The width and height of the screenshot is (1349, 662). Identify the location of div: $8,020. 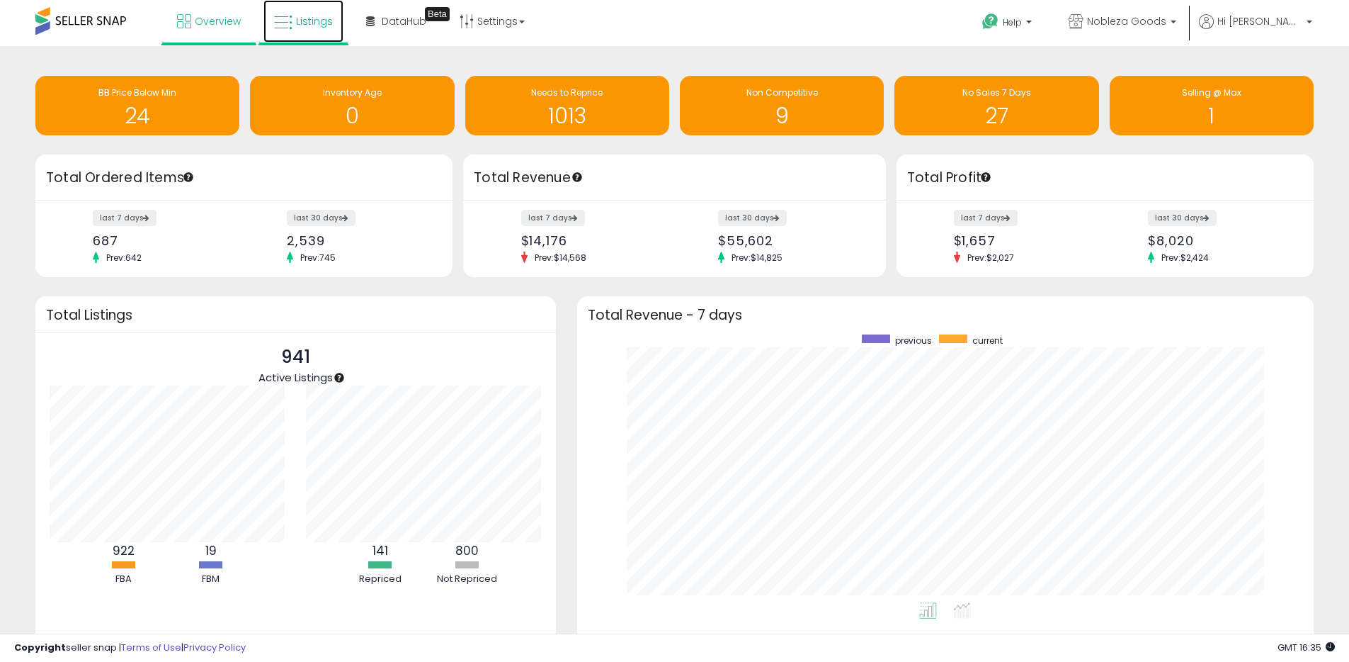
(1218, 240).